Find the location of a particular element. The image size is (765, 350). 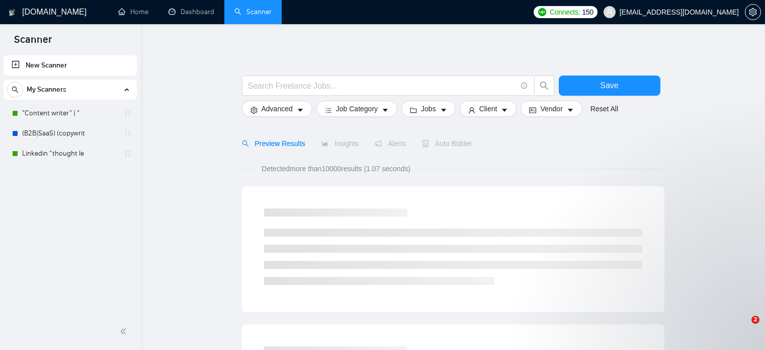

span: robot is located at coordinates (425, 143).